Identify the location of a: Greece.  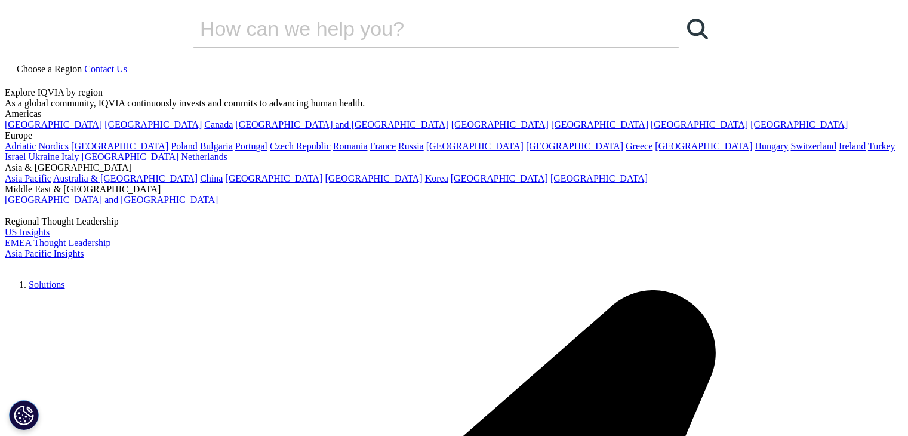
(639, 146).